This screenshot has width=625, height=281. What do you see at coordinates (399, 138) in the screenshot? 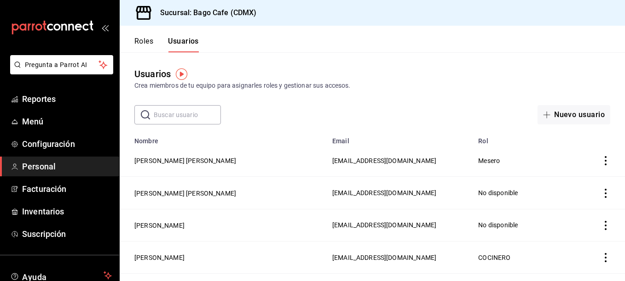
I see `th: Email` at bounding box center [399, 138].